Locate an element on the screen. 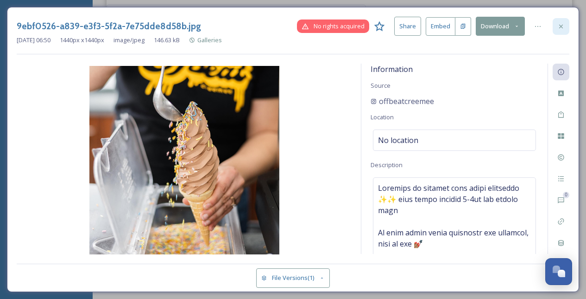 This screenshot has height=299, width=586. div: 0 is located at coordinates (566, 195).